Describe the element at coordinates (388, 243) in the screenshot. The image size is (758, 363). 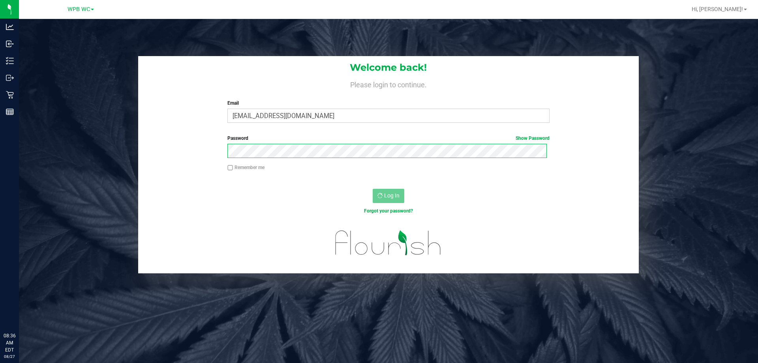
I see `img: flourish_logo.svg` at that location.